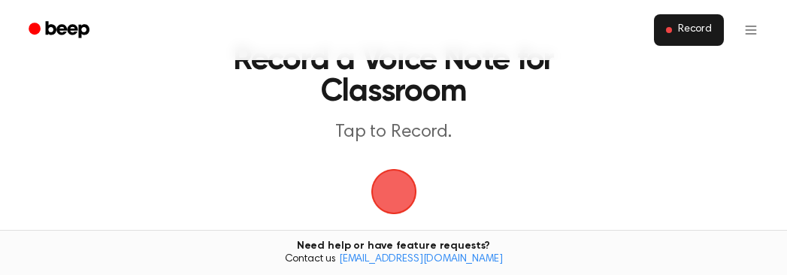 The image size is (787, 275). I want to click on button: Beep Logo, so click(394, 192).